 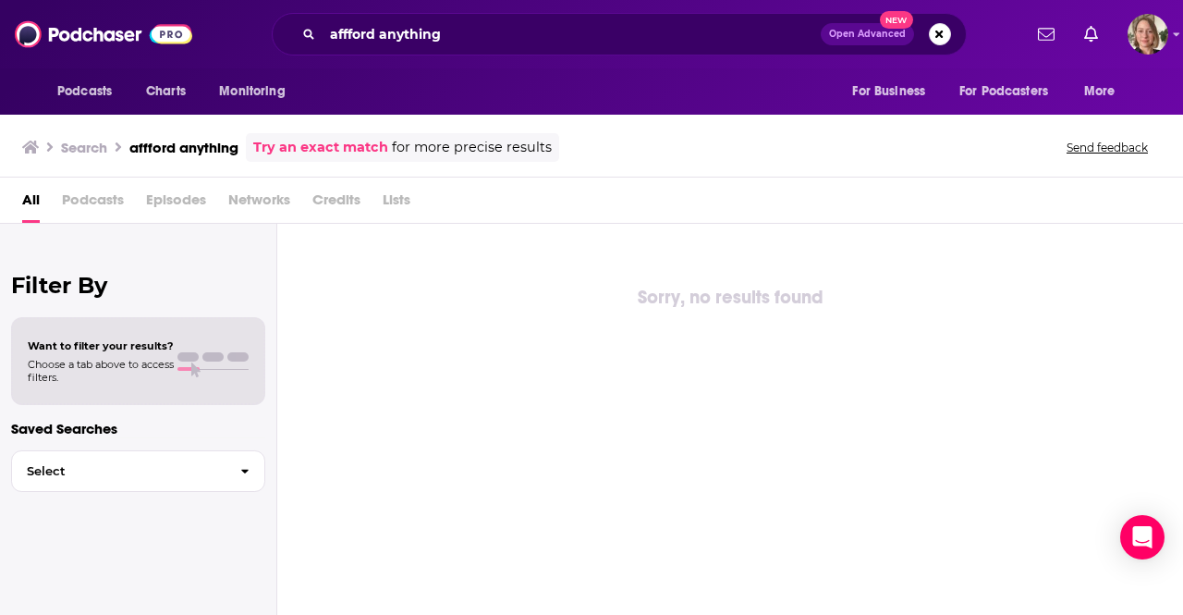 I want to click on a: All, so click(x=31, y=203).